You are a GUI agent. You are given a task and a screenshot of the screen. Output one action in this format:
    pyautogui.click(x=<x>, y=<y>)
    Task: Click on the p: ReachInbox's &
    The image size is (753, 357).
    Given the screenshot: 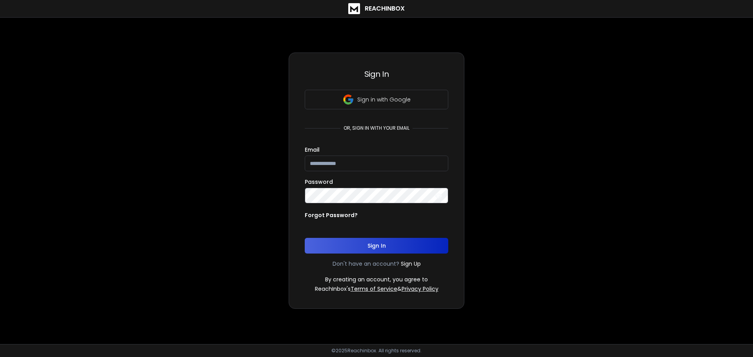 What is the action you would take?
    pyautogui.click(x=376, y=289)
    